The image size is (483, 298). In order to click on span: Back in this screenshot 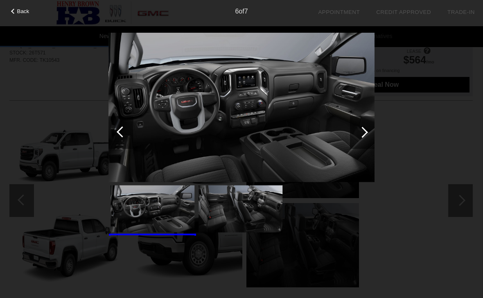, I will do `click(23, 11)`.